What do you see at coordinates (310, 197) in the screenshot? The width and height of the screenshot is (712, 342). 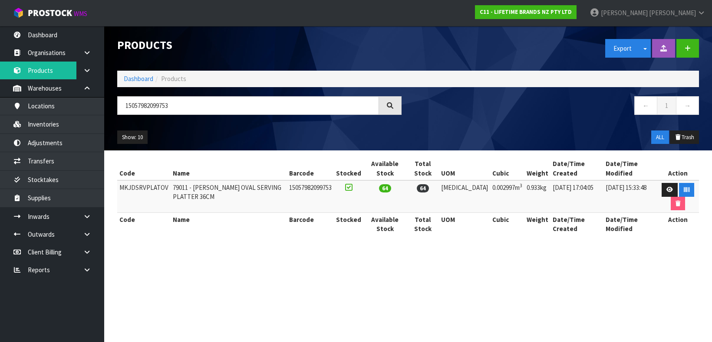 I see `td: 15057982099753` at bounding box center [310, 197].